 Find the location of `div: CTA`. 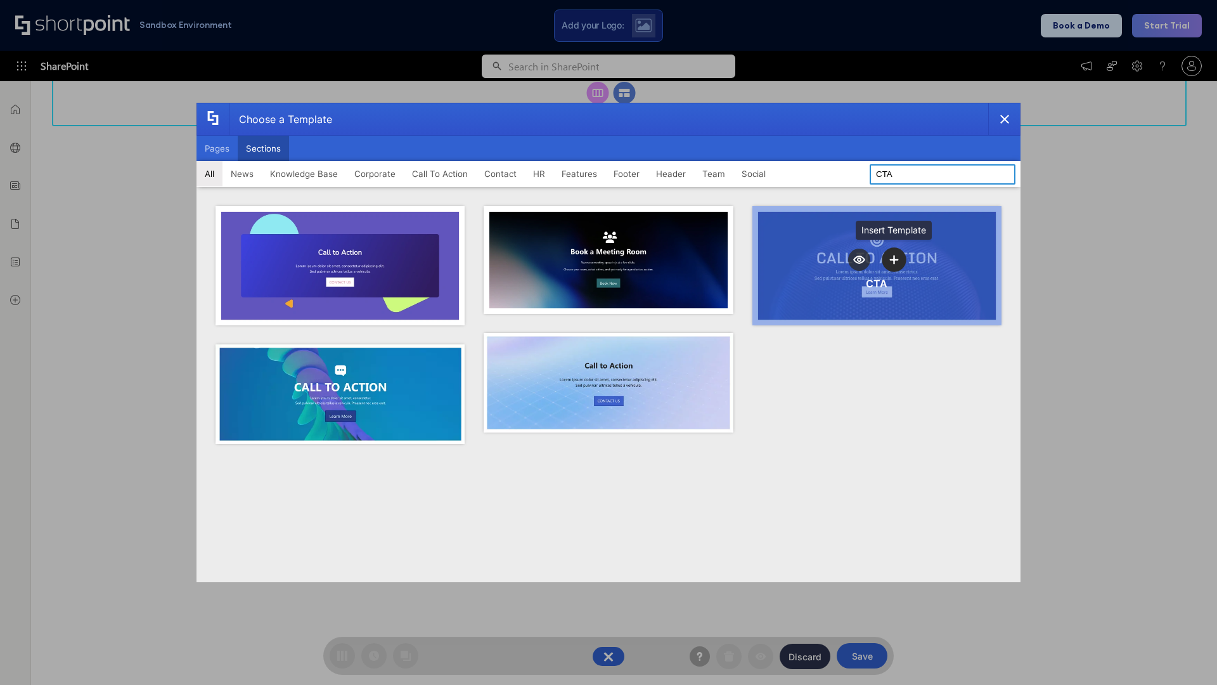

div: CTA is located at coordinates (877, 283).